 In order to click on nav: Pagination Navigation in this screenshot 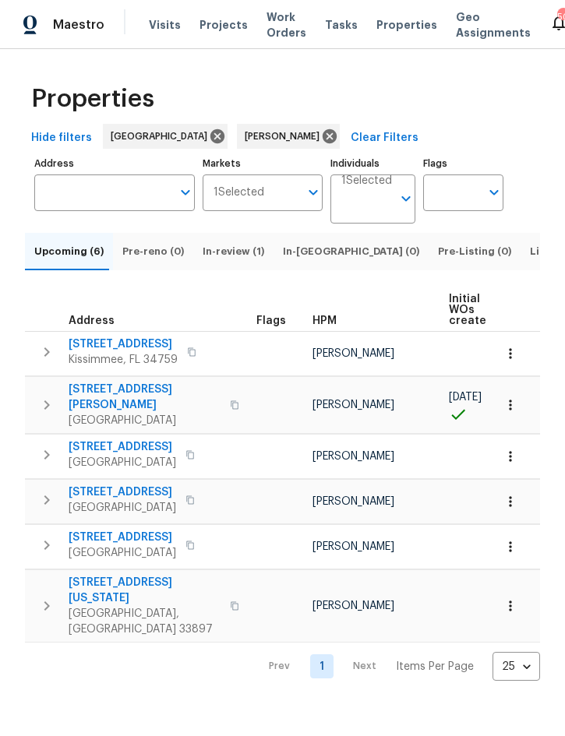, I will do `click(396, 666)`.